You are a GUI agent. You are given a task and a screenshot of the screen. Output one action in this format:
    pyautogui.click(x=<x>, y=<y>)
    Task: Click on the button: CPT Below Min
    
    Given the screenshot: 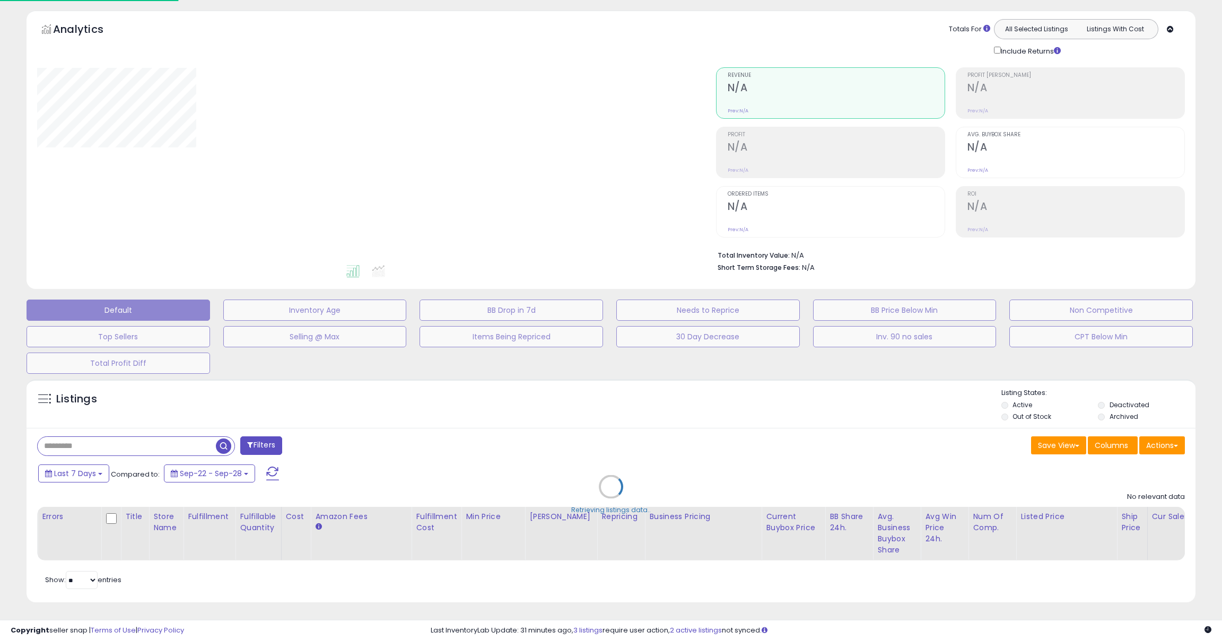 What is the action you would take?
    pyautogui.click(x=1101, y=337)
    